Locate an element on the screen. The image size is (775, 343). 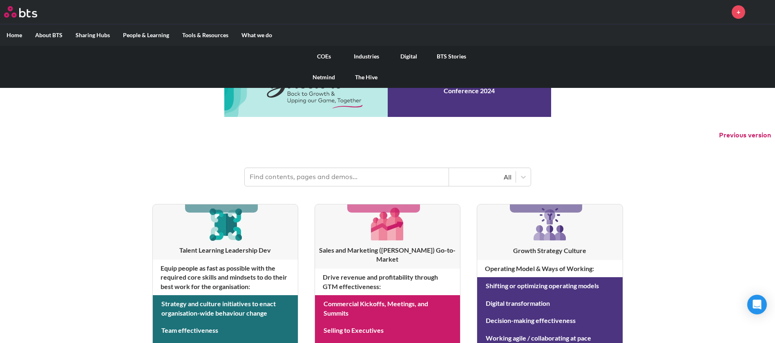
div: All is located at coordinates (482, 177).